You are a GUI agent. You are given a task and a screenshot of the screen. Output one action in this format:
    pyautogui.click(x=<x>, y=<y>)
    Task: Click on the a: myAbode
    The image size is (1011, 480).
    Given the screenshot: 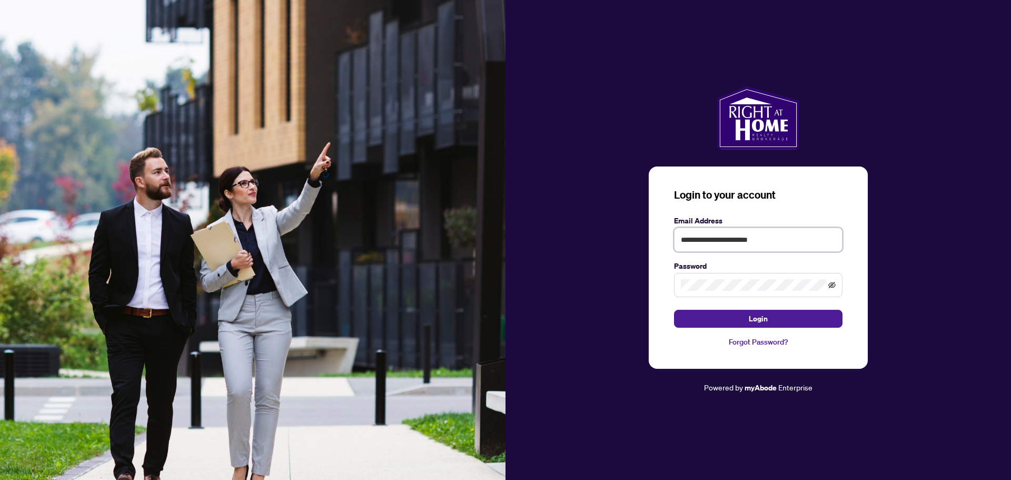 What is the action you would take?
    pyautogui.click(x=760, y=388)
    